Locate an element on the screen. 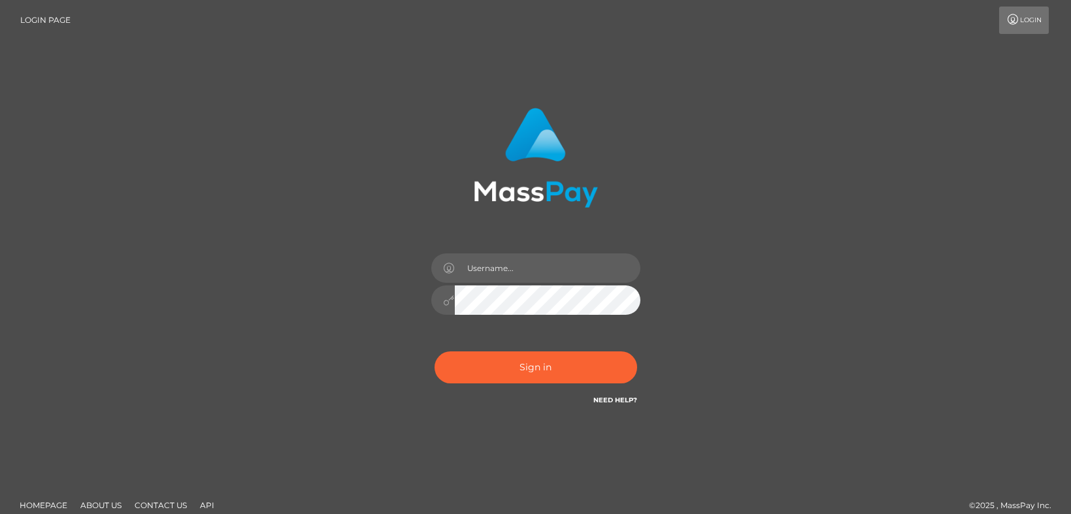  a: Login Page is located at coordinates (45, 20).